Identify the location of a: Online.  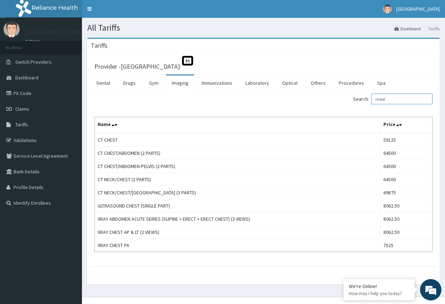
(33, 41).